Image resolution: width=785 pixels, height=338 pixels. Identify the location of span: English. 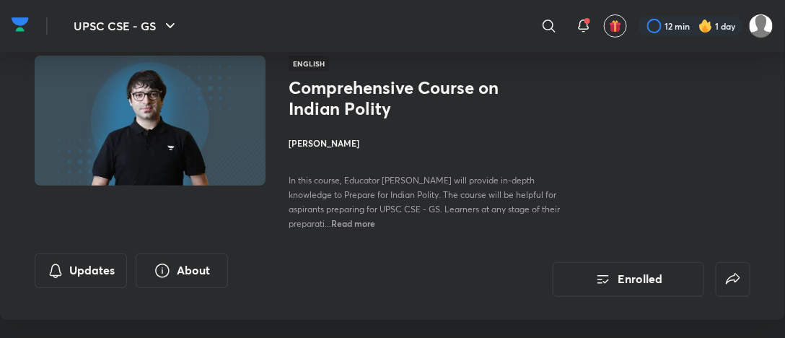
(309, 63).